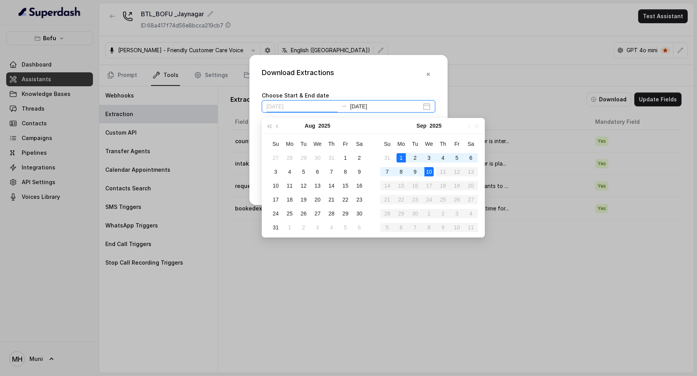  What do you see at coordinates (318, 214) in the screenshot?
I see `td: 2025-08-27` at bounding box center [318, 214].